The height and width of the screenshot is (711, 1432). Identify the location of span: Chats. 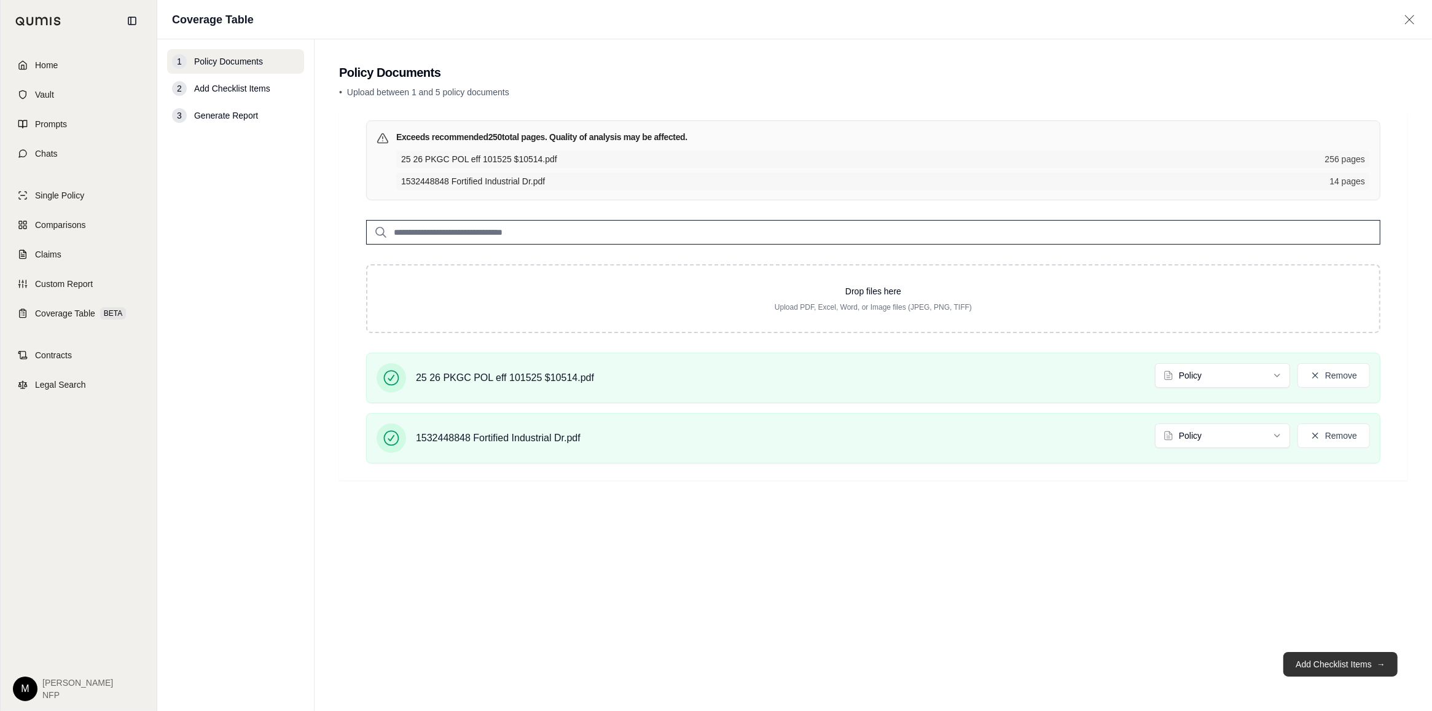
(46, 154).